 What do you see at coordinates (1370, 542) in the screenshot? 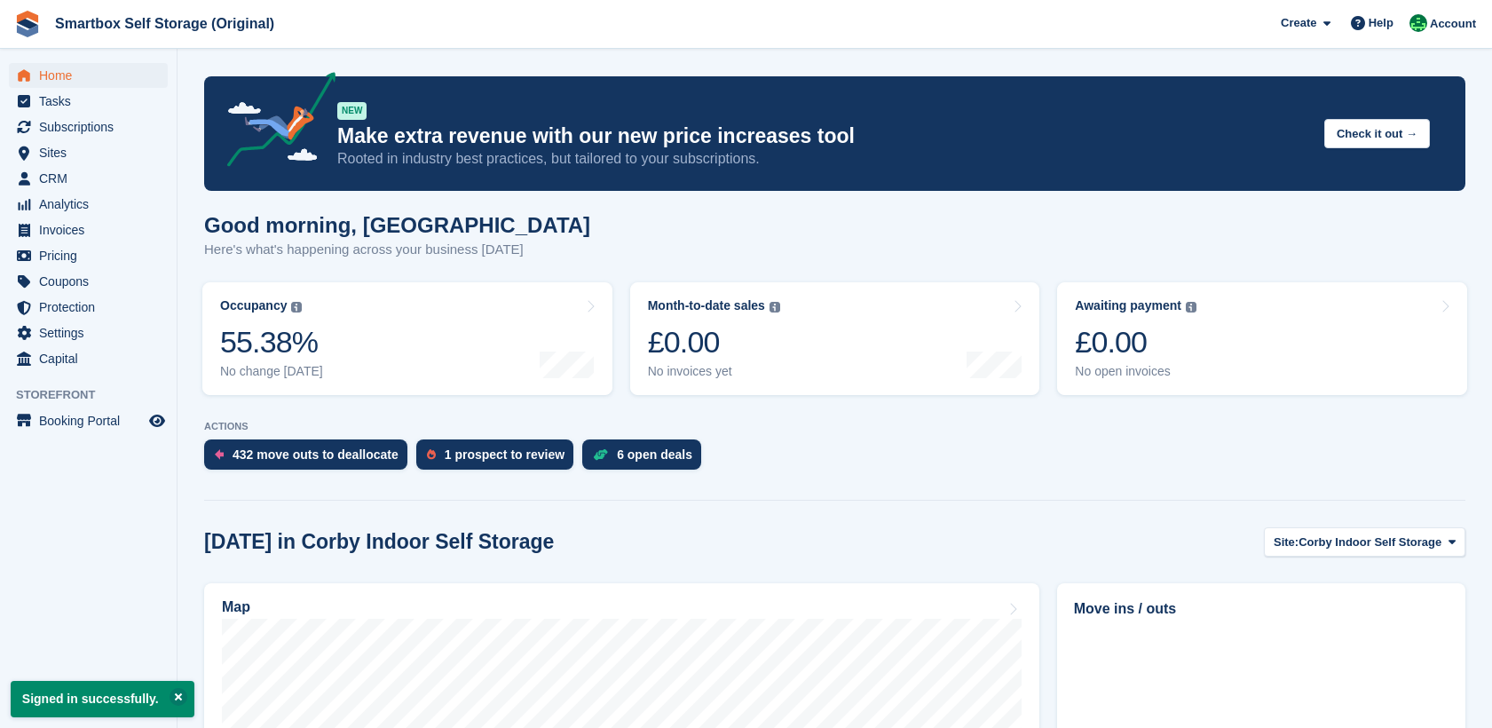
I see `span: Corby Indoor Self Storage` at bounding box center [1370, 542].